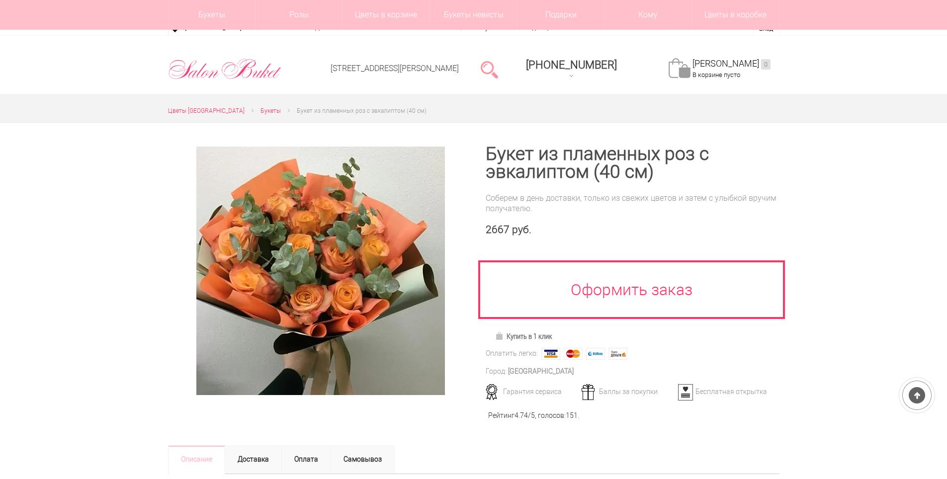  I want to click on div: Бесплатная открытка, so click(723, 392).